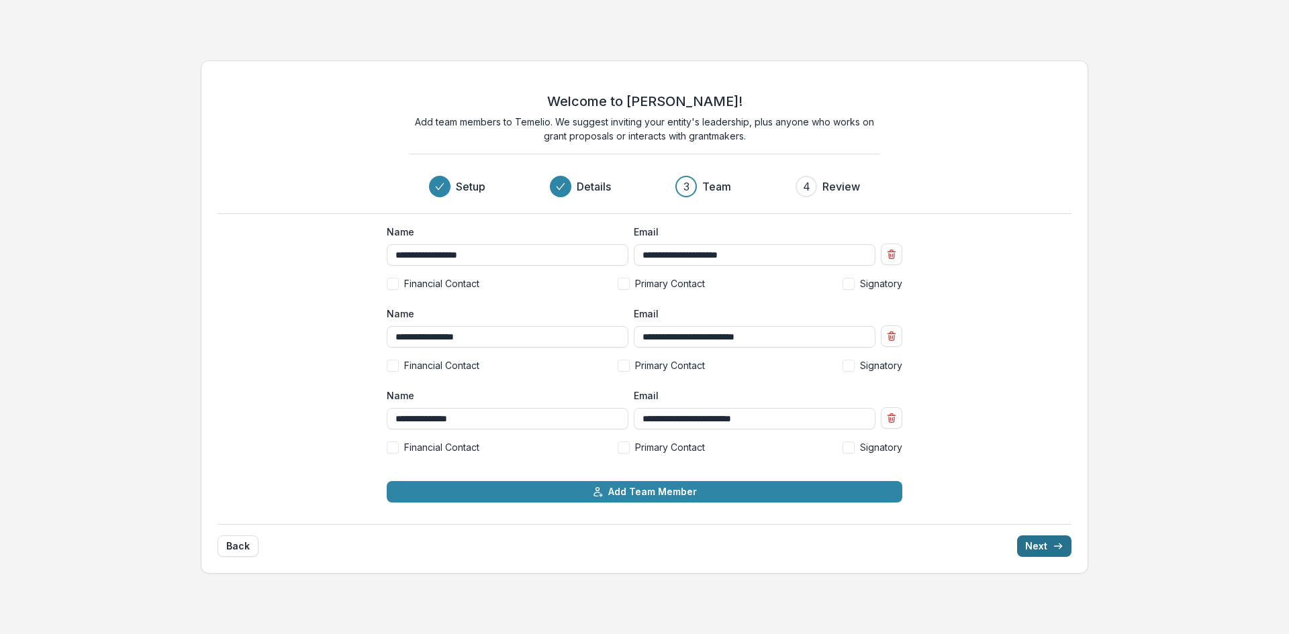 The width and height of the screenshot is (1289, 634). Describe the element at coordinates (644, 187) in the screenshot. I see `div: Progress` at that location.